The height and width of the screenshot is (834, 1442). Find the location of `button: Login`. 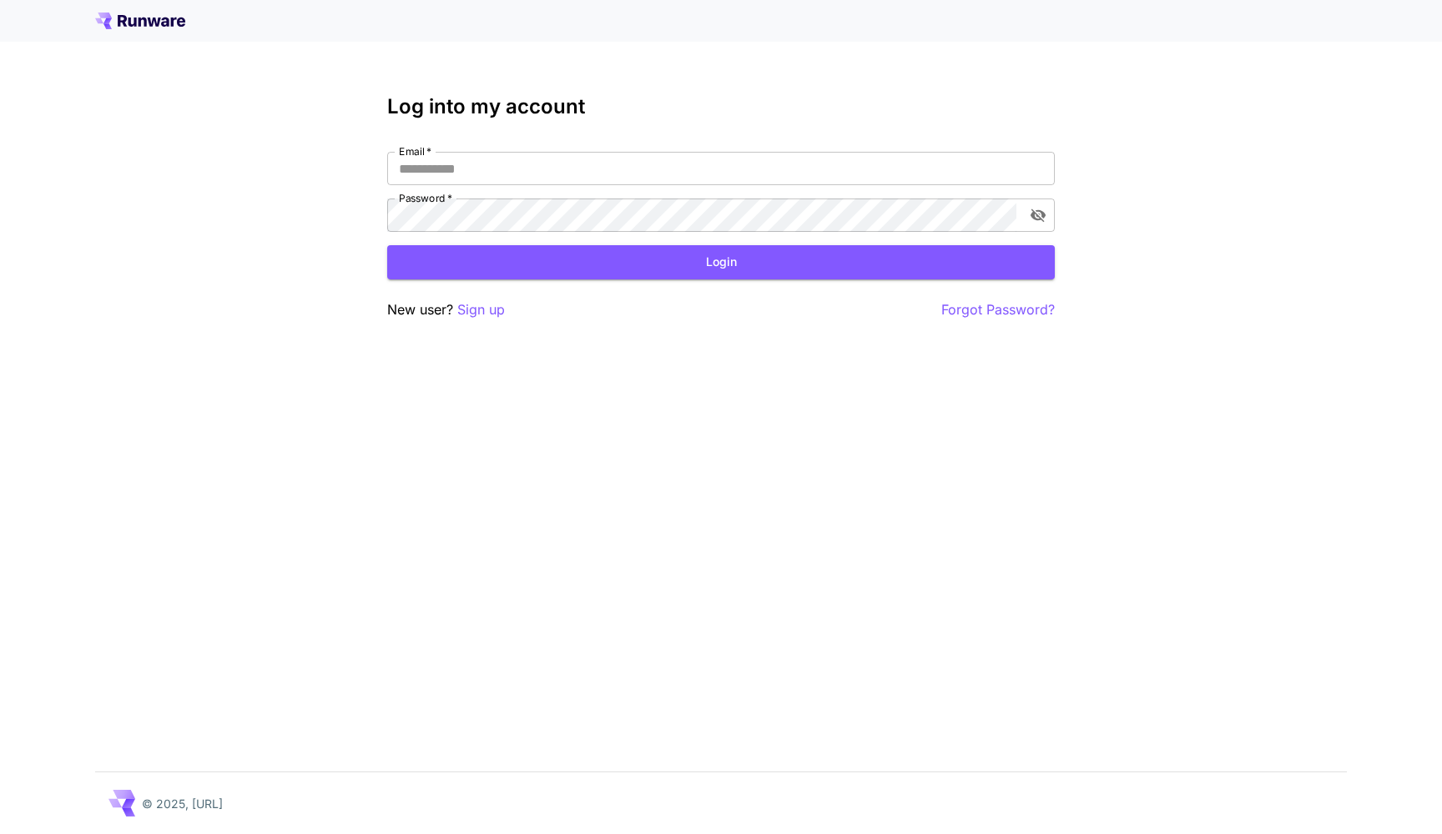

button: Login is located at coordinates (721, 262).